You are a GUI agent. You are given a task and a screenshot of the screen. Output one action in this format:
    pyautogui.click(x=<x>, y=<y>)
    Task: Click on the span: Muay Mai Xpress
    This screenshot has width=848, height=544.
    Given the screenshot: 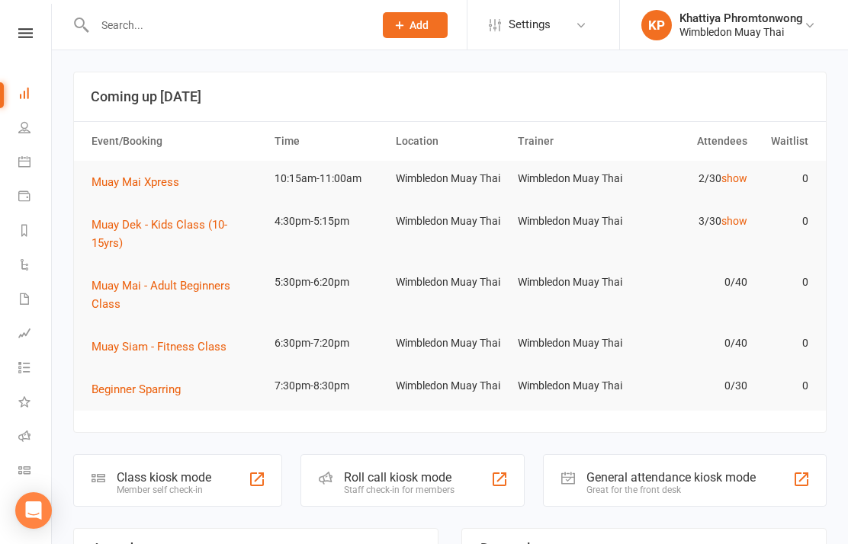 What is the action you would take?
    pyautogui.click(x=135, y=182)
    